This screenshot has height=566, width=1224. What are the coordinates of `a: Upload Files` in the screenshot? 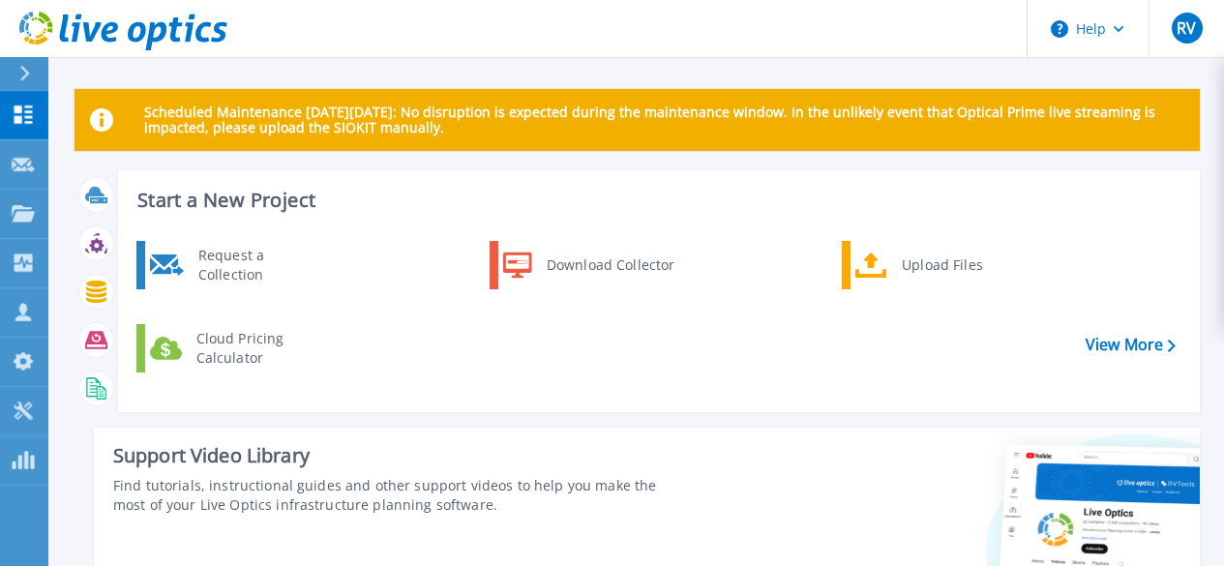 It's located at (940, 265).